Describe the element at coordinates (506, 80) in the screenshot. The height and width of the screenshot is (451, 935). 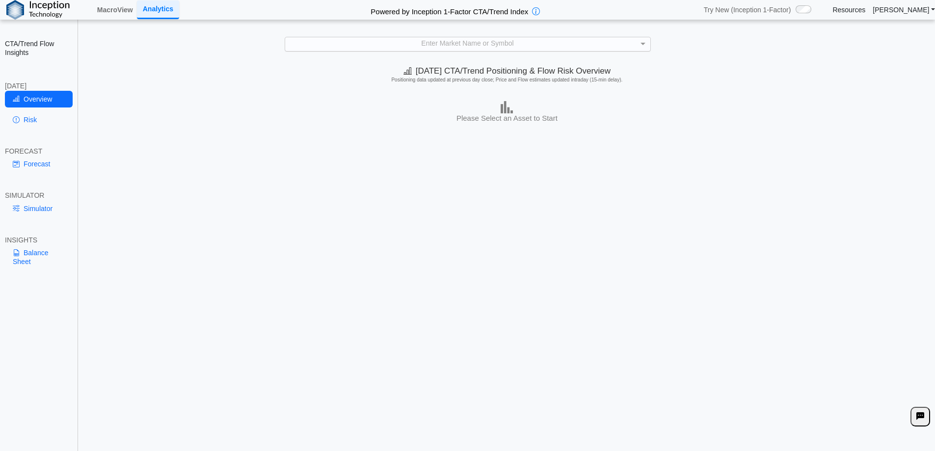
I see `h5: Positioning data updated at previous day close; Price and Flow estimates updated intraday (15-min...` at that location.